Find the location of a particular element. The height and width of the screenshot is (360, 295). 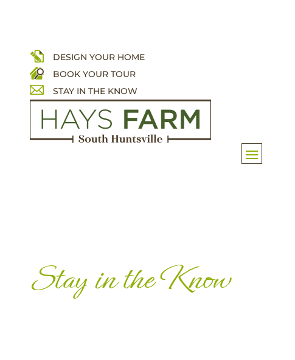

h1: Stay in the Know is located at coordinates (148, 282).